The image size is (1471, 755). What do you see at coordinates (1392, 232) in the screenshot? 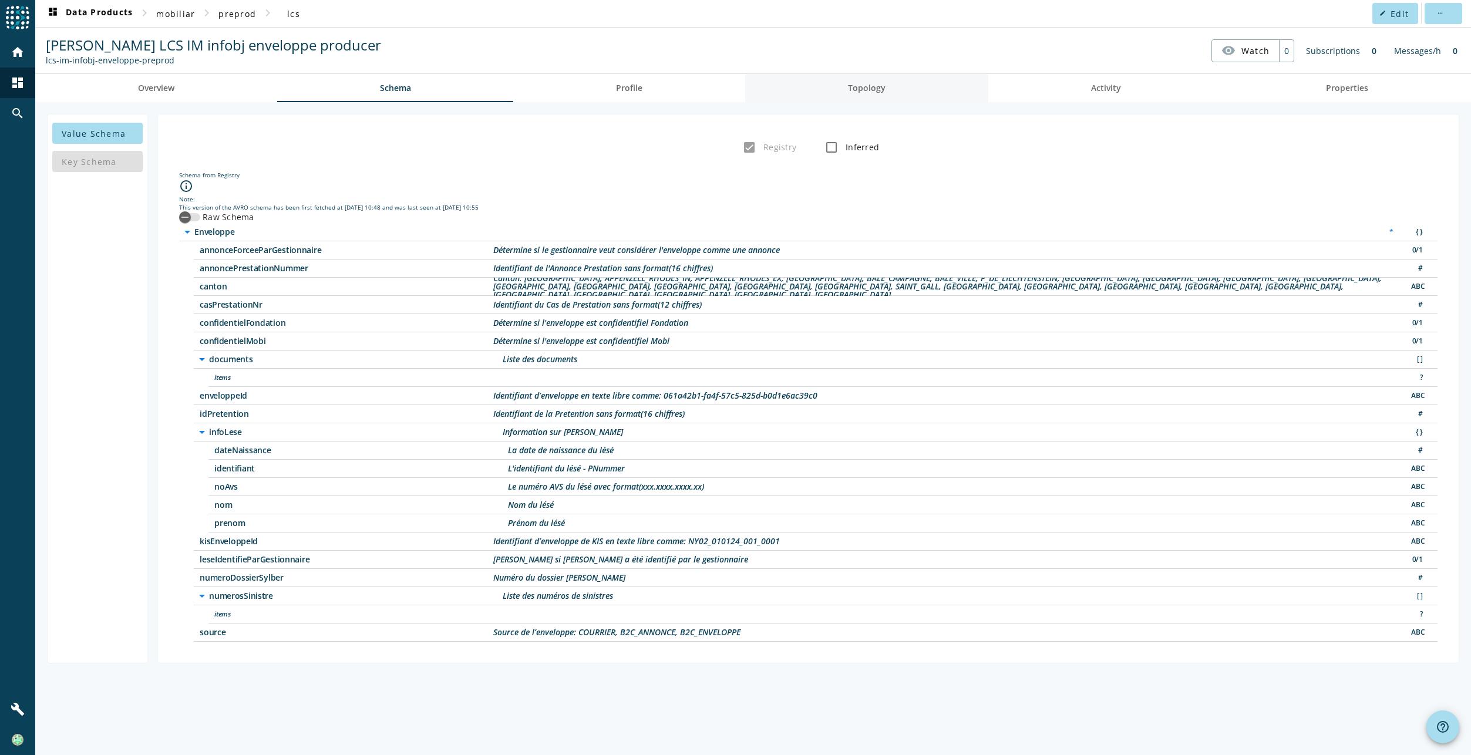
I see `div: Required` at bounding box center [1392, 232].